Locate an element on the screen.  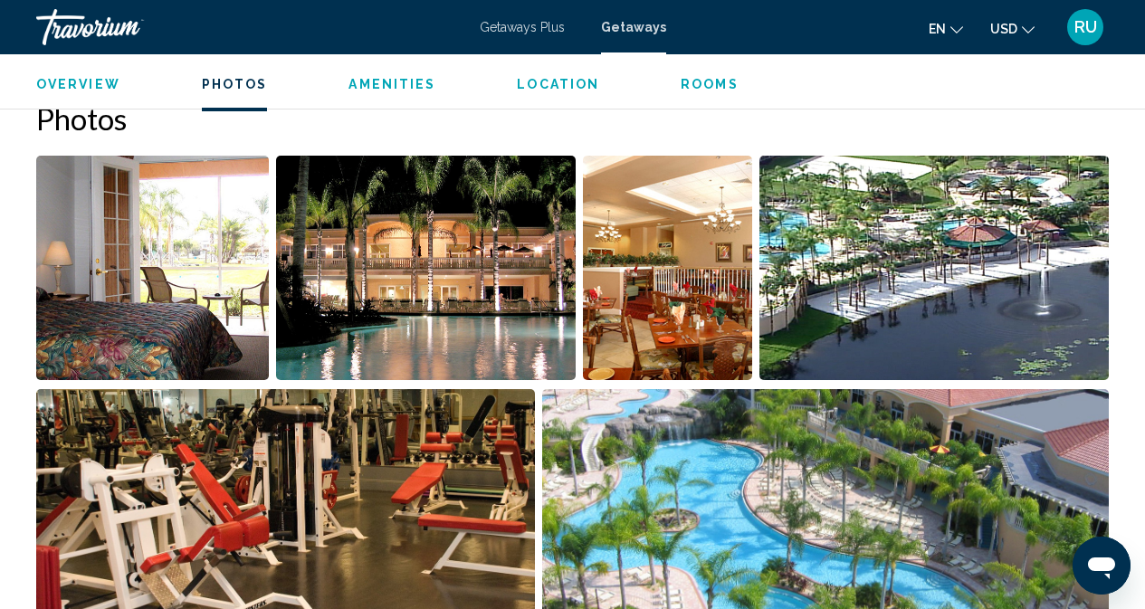
span: Photos is located at coordinates (234, 84).